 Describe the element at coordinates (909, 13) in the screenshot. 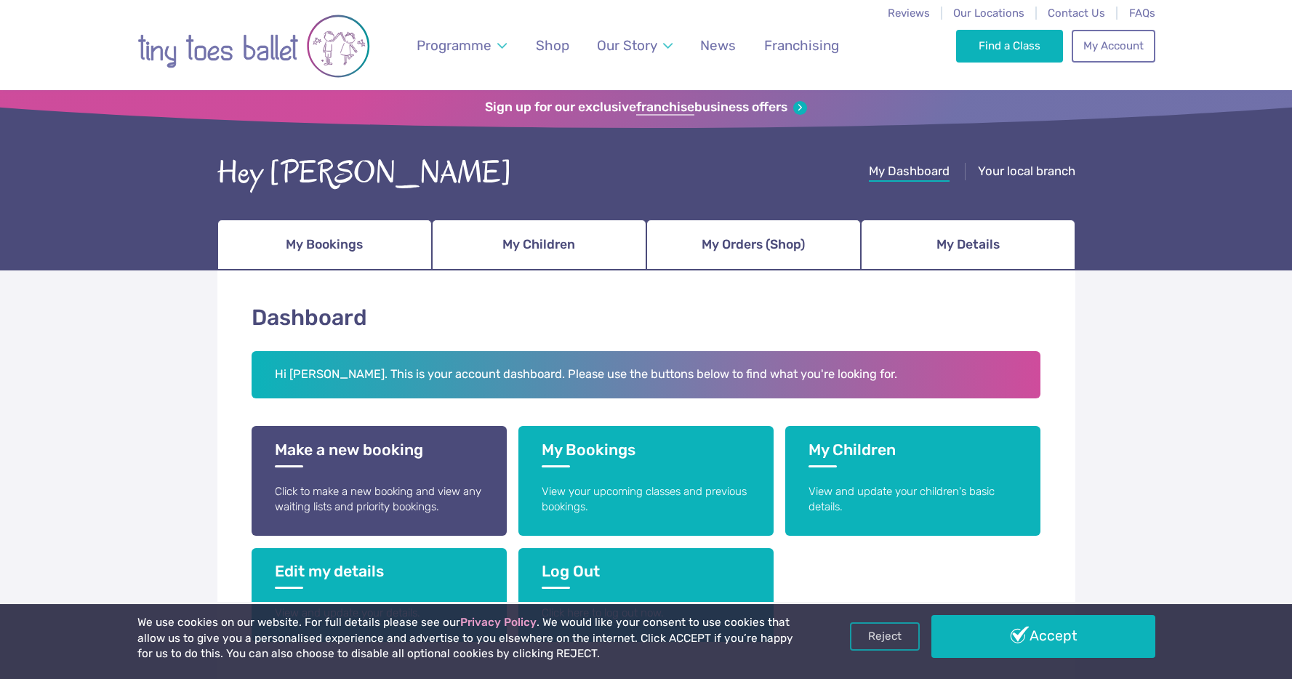

I see `span: Reviews` at that location.